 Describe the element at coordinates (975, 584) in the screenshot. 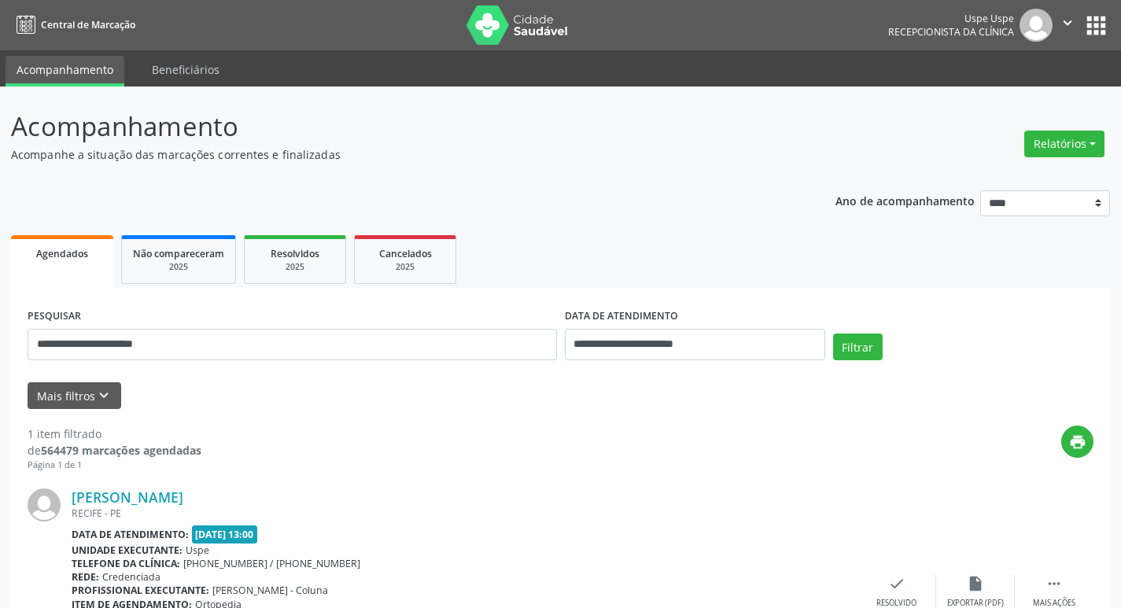

I see `i: insert_drive_file` at that location.